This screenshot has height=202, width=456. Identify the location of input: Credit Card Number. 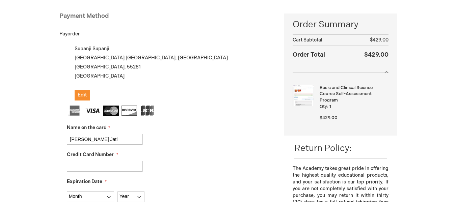
(105, 166).